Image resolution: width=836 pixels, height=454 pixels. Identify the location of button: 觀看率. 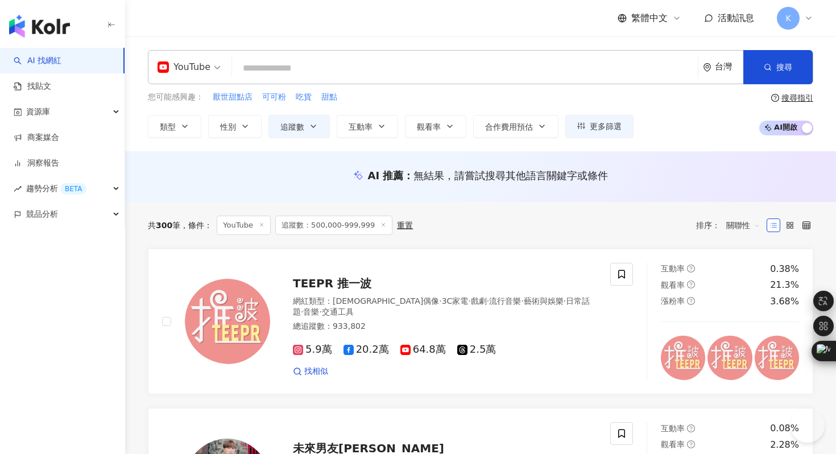
(436, 126).